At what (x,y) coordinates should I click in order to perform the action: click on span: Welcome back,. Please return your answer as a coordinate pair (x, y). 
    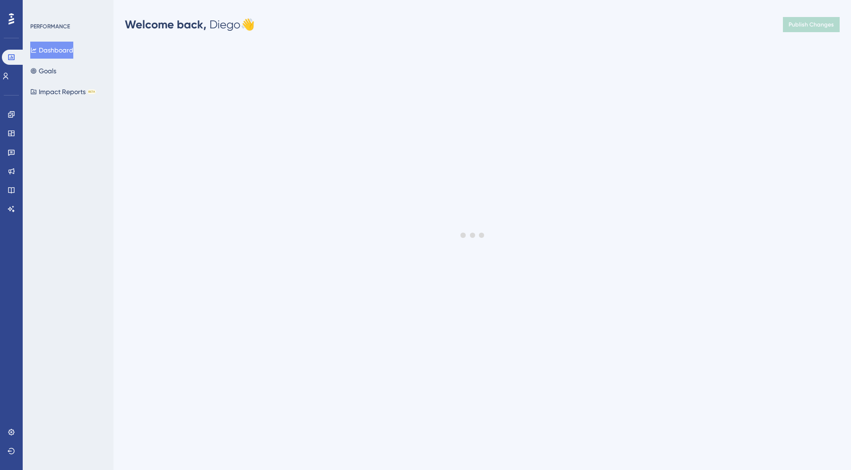
    Looking at the image, I should click on (165, 24).